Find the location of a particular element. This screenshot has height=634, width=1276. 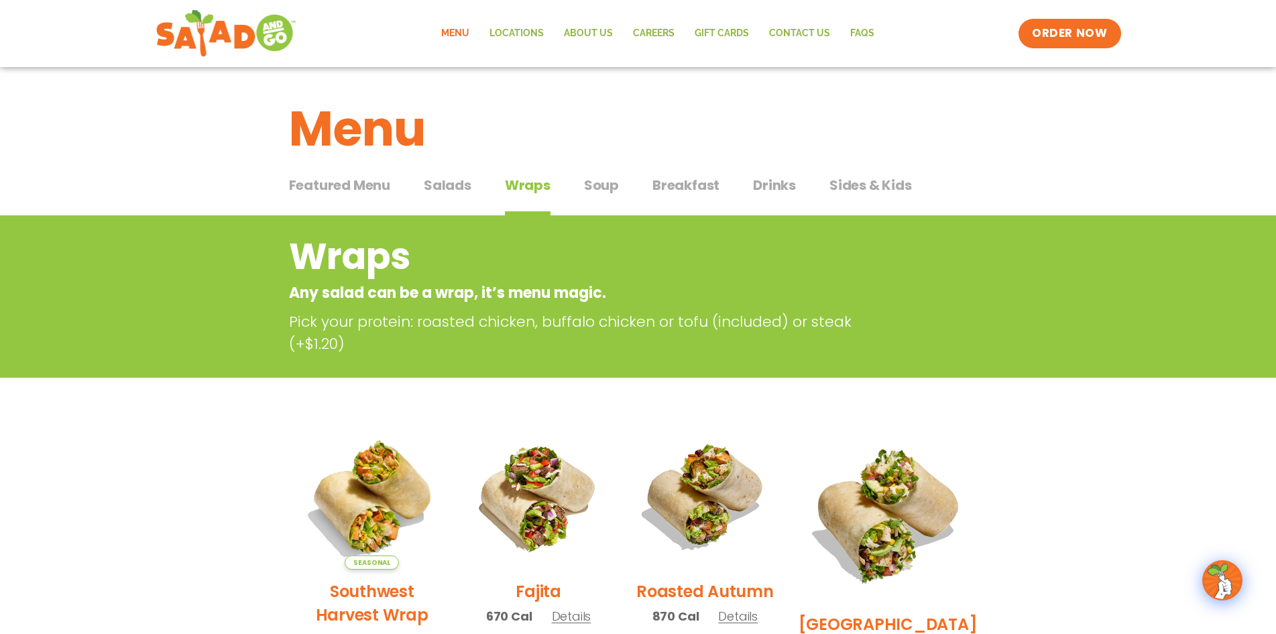

span: Soup is located at coordinates (602, 185).